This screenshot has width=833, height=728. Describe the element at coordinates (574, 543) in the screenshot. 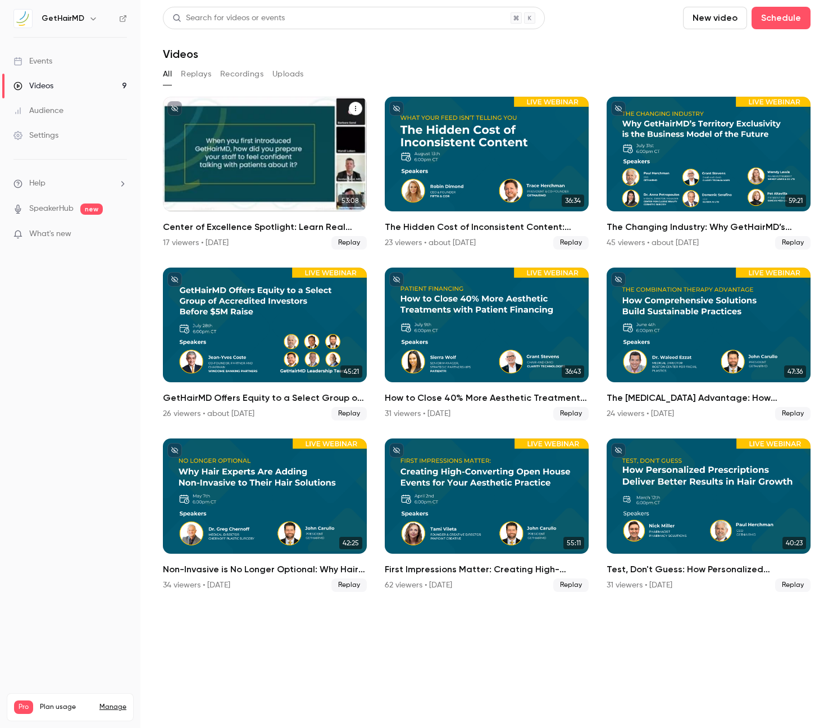

I see `span: 55:11` at that location.